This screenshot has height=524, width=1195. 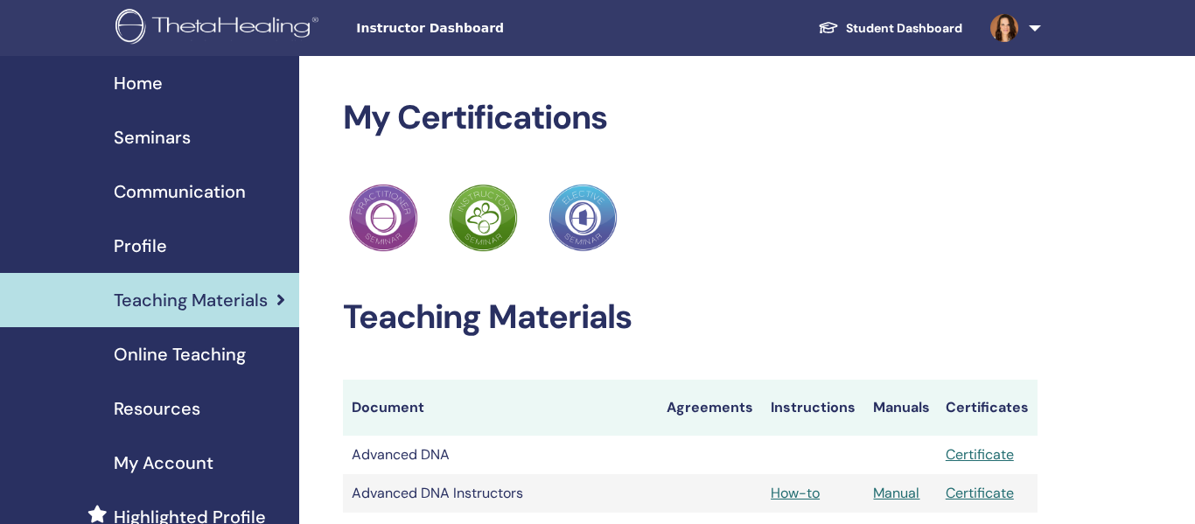 What do you see at coordinates (179, 354) in the screenshot?
I see `span: Online Teaching` at bounding box center [179, 354].